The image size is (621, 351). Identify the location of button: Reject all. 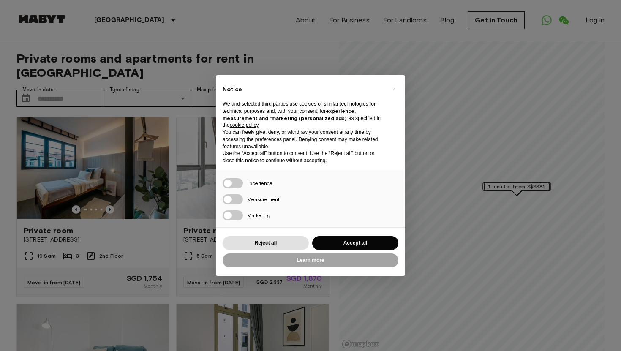
(266, 243).